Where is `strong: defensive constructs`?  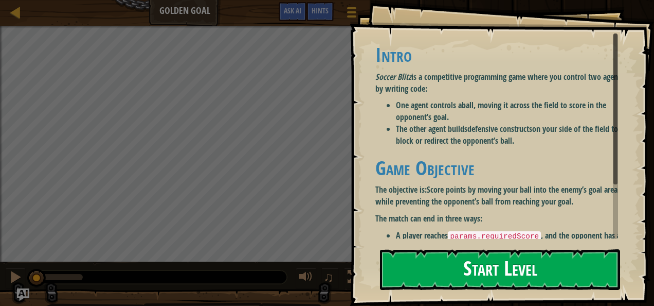
strong: defensive constructs is located at coordinates (500, 129).